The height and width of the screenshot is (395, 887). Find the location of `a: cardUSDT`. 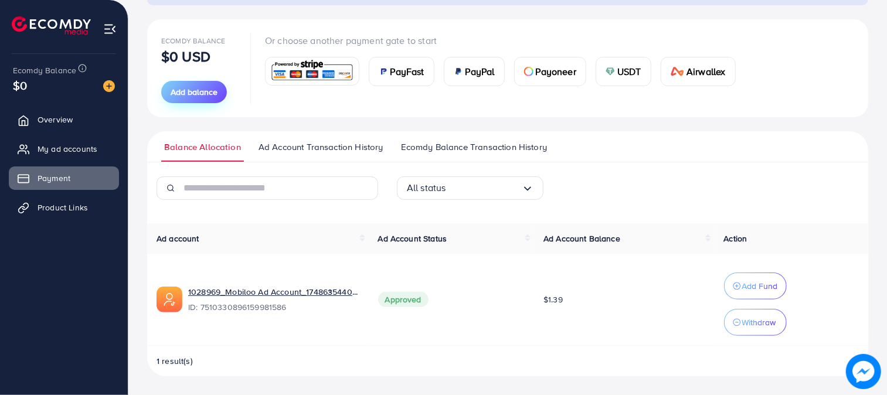

a: cardUSDT is located at coordinates (623, 72).